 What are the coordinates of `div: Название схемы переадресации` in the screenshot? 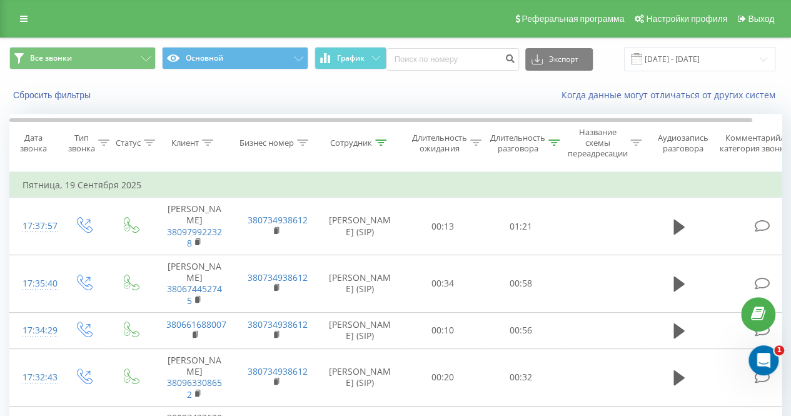 It's located at (597, 143).